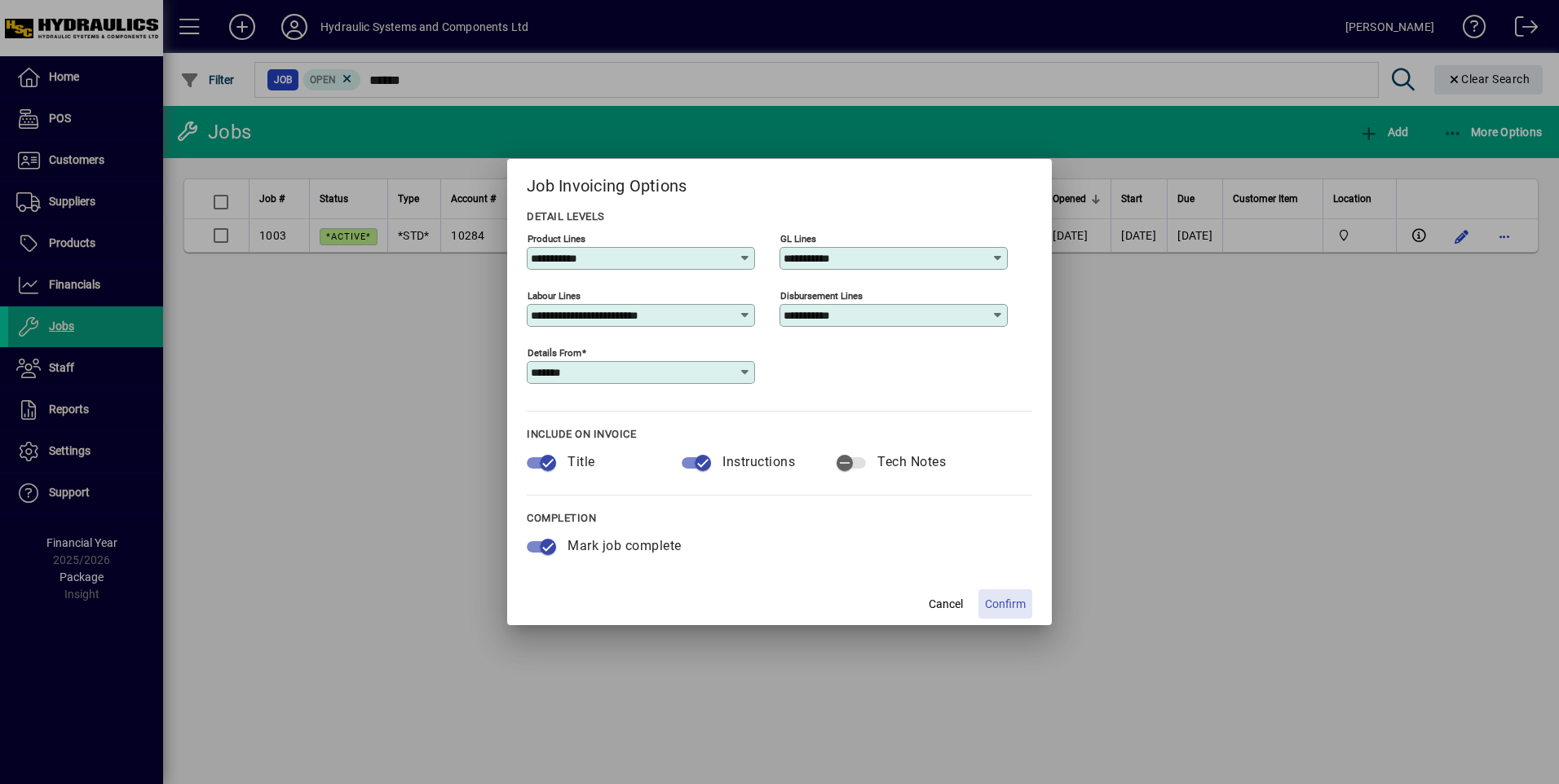 The height and width of the screenshot is (784, 1559). Describe the element at coordinates (625, 545) in the screenshot. I see `span: Mark job complete` at that location.